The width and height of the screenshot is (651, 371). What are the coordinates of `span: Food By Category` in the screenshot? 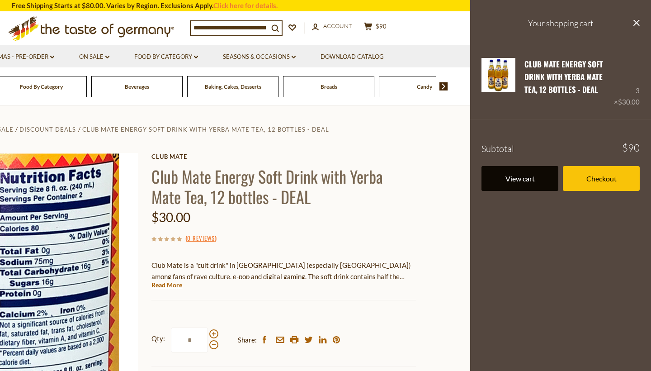 It's located at (41, 86).